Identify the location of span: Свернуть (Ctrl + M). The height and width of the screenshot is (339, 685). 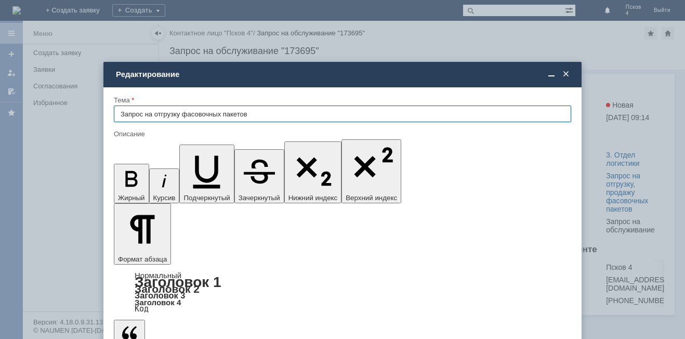
(551, 74).